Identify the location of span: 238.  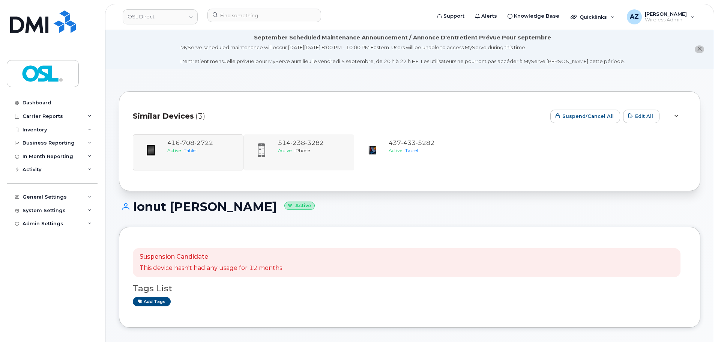
(298, 143).